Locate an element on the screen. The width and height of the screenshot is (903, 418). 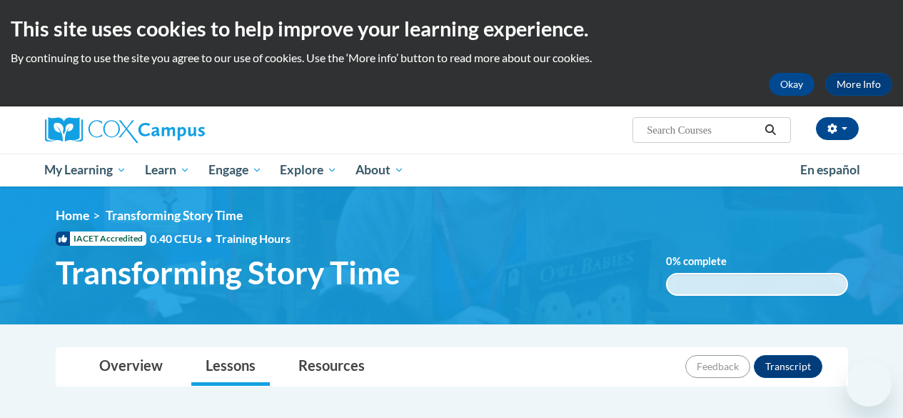
span: Learn is located at coordinates (167, 170).